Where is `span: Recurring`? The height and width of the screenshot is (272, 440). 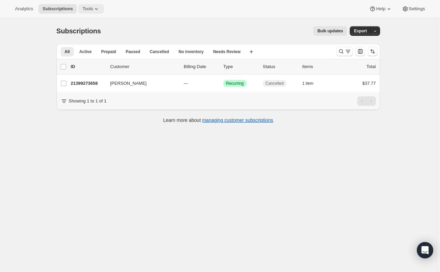
span: Recurring is located at coordinates (235, 83).